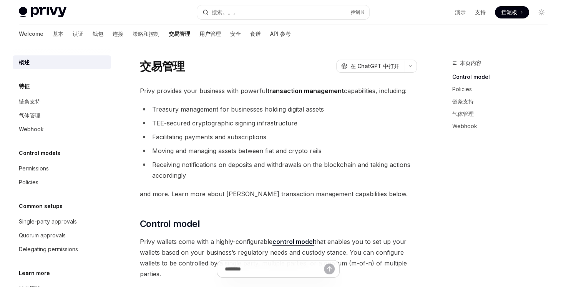 The height and width of the screenshot is (287, 566). I want to click on span: 控制 K, so click(358, 12).